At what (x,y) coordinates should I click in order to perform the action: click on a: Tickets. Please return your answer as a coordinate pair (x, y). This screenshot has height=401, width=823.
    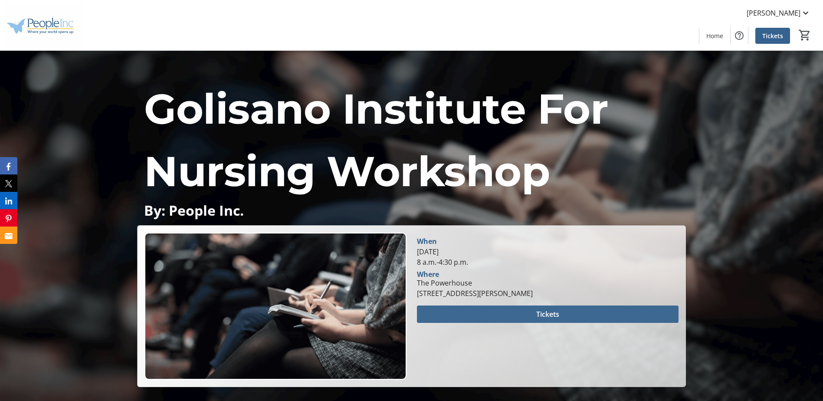
    Looking at the image, I should click on (772, 36).